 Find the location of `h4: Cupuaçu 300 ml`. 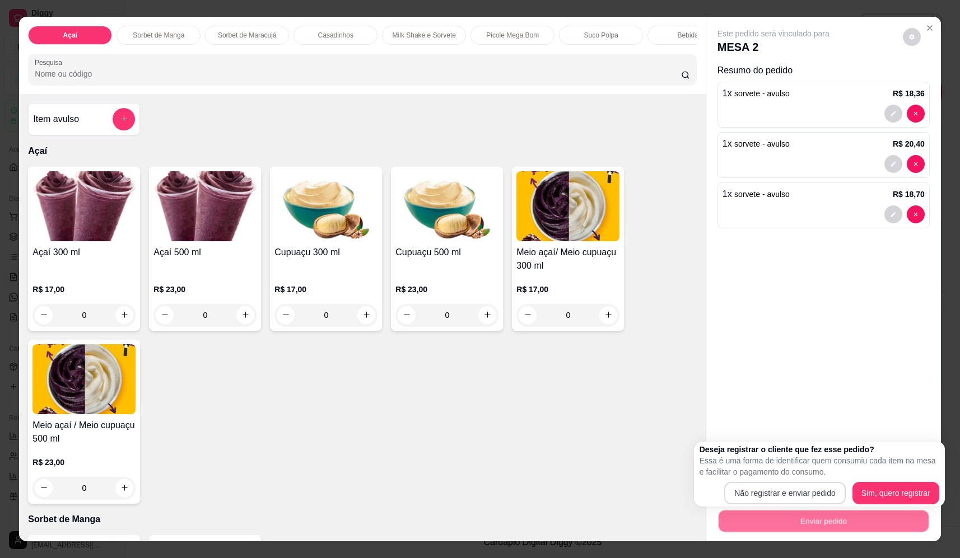

h4: Cupuaçu 300 ml is located at coordinates (326, 253).